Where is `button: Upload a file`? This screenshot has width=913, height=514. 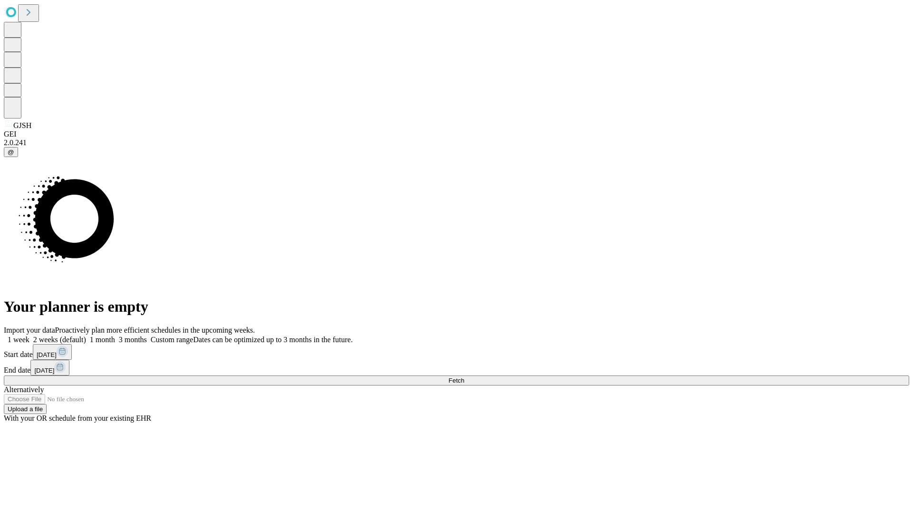 button: Upload a file is located at coordinates (25, 408).